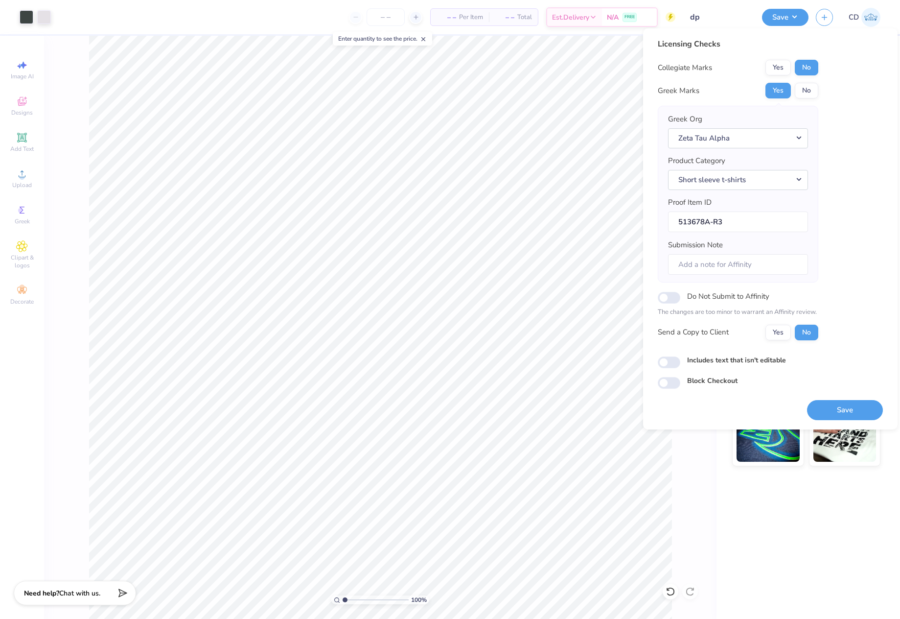 The height and width of the screenshot is (619, 900). Describe the element at coordinates (712, 380) in the screenshot. I see `label: Block Checkout` at that location.